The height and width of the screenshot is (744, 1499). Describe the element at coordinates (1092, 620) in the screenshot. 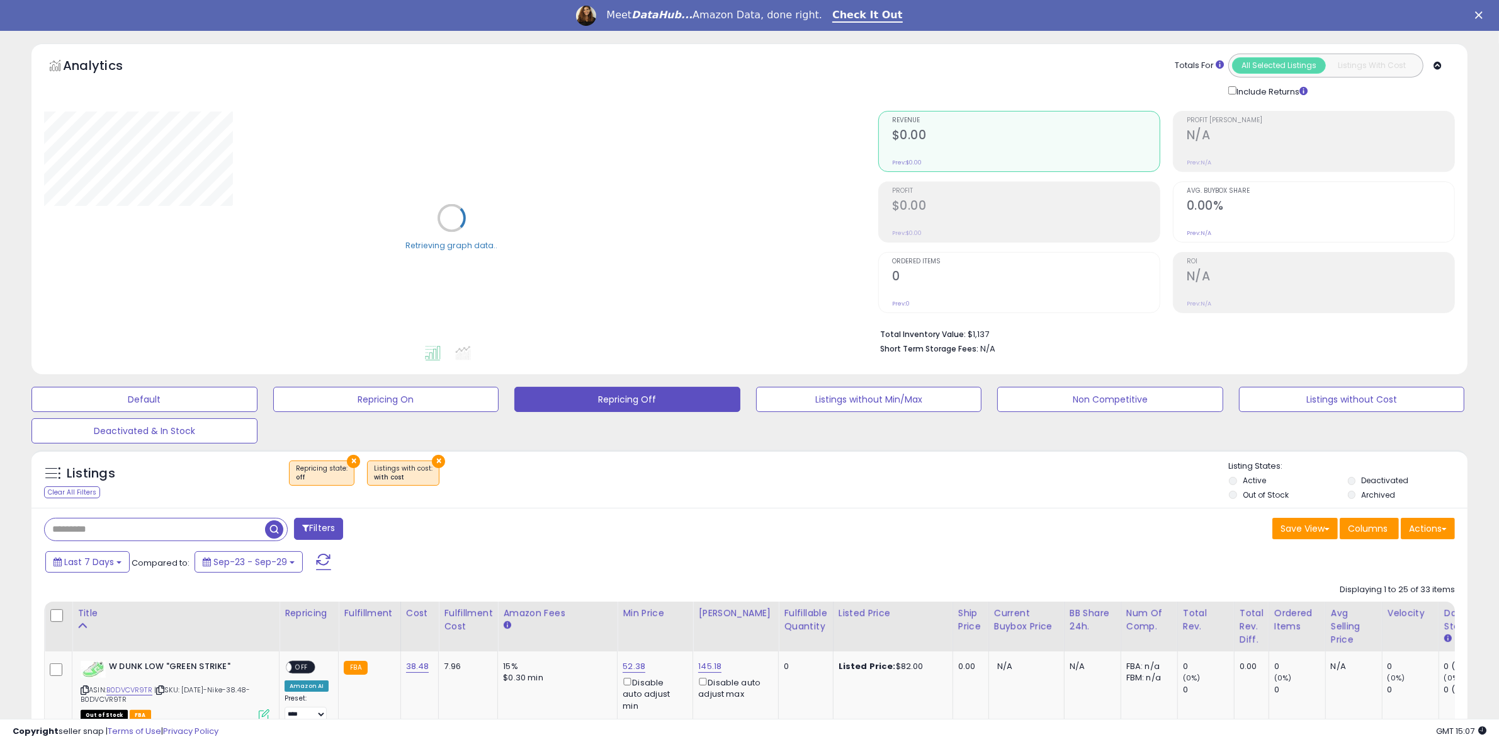

I see `div: BB Share 24h.` at that location.